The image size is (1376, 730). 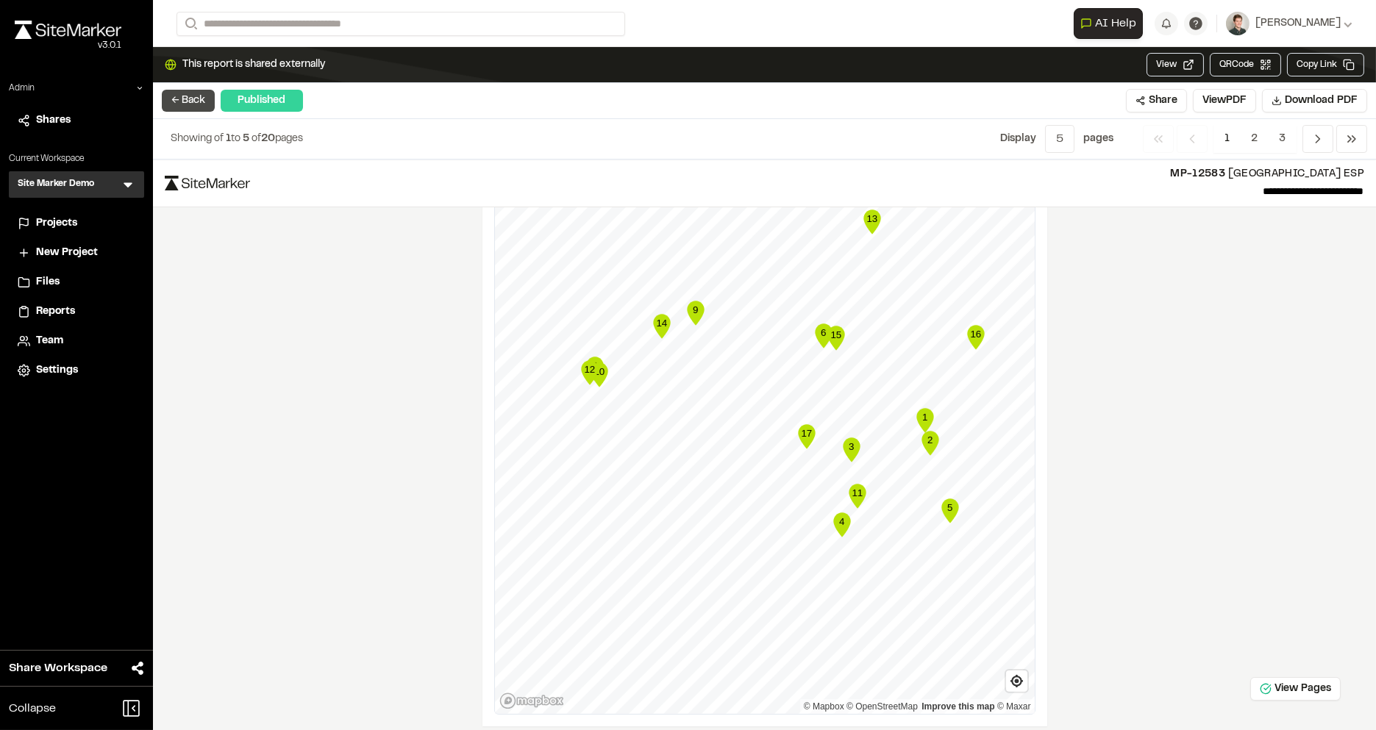 What do you see at coordinates (254, 65) in the screenshot?
I see `span: This report is shared externally` at bounding box center [254, 65].